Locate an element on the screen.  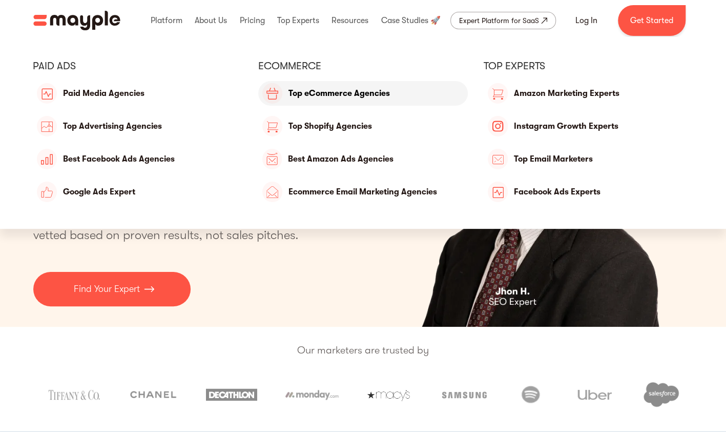
img: Mayple logo is located at coordinates (77, 21).